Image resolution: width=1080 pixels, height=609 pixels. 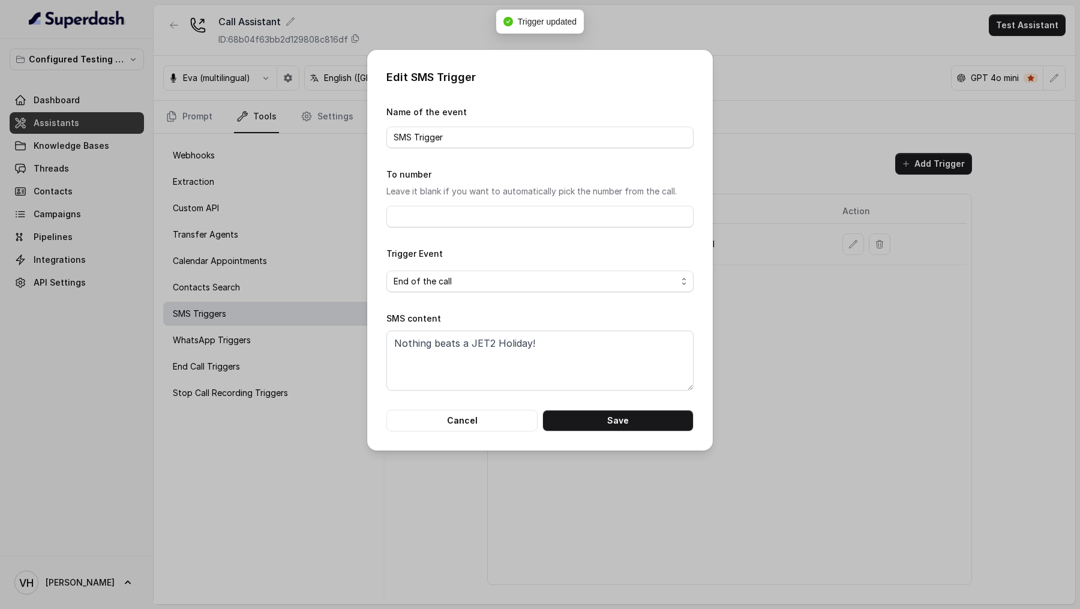 I want to click on label: Name of the event, so click(x=427, y=112).